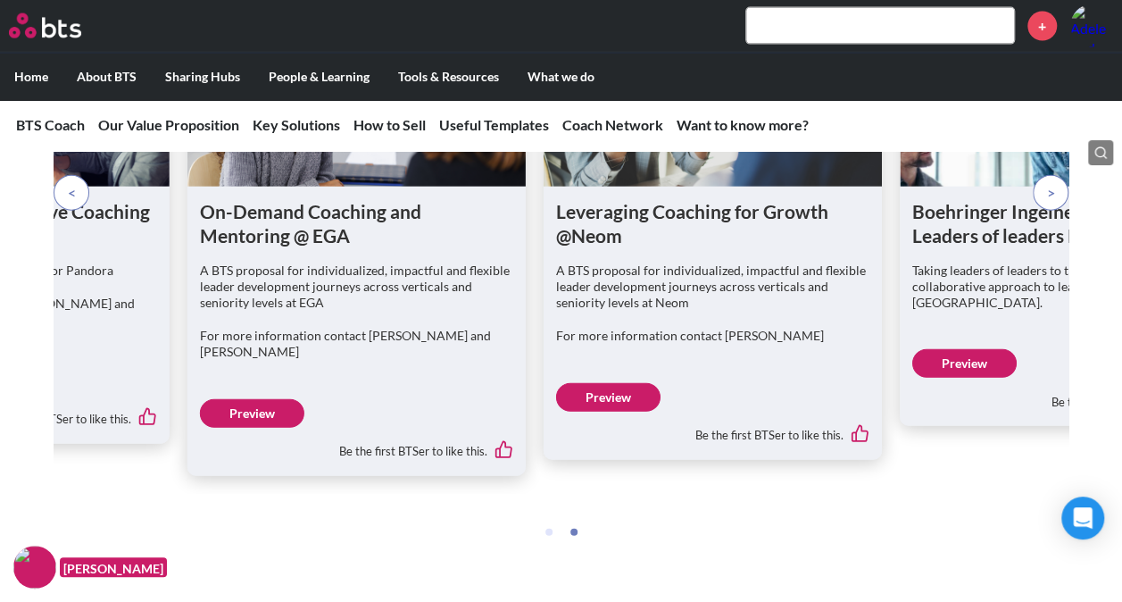 The image size is (1122, 602). Describe the element at coordinates (106, 77) in the screenshot. I see `label: About BTS` at that location.